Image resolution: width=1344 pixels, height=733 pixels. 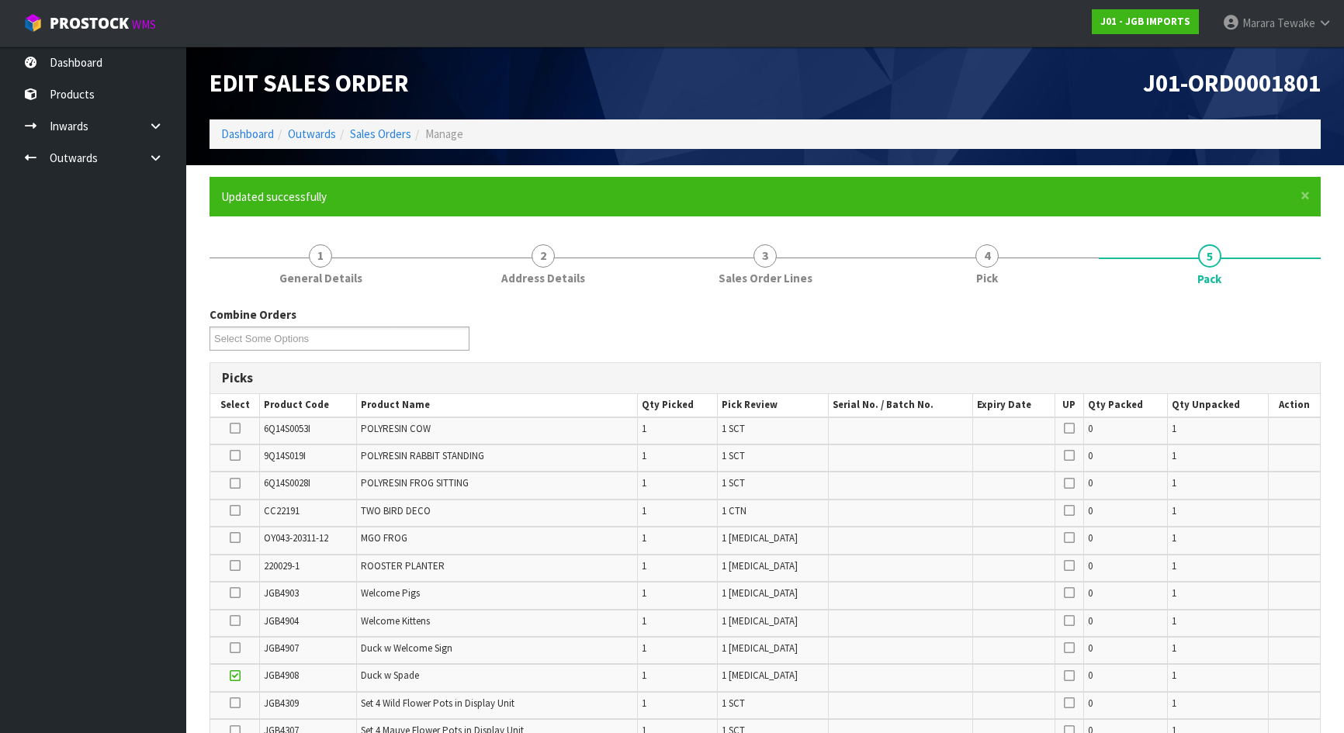 I want to click on span: 6Q14S0028I, so click(x=287, y=483).